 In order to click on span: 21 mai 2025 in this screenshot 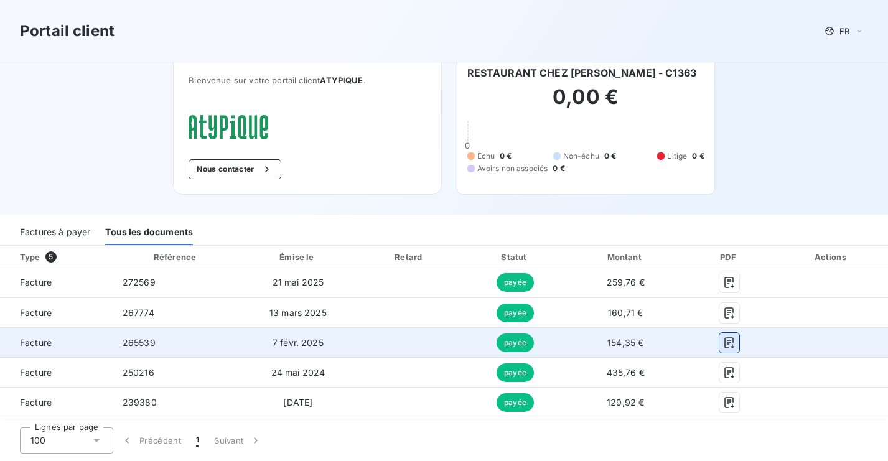, I will do `click(298, 282)`.